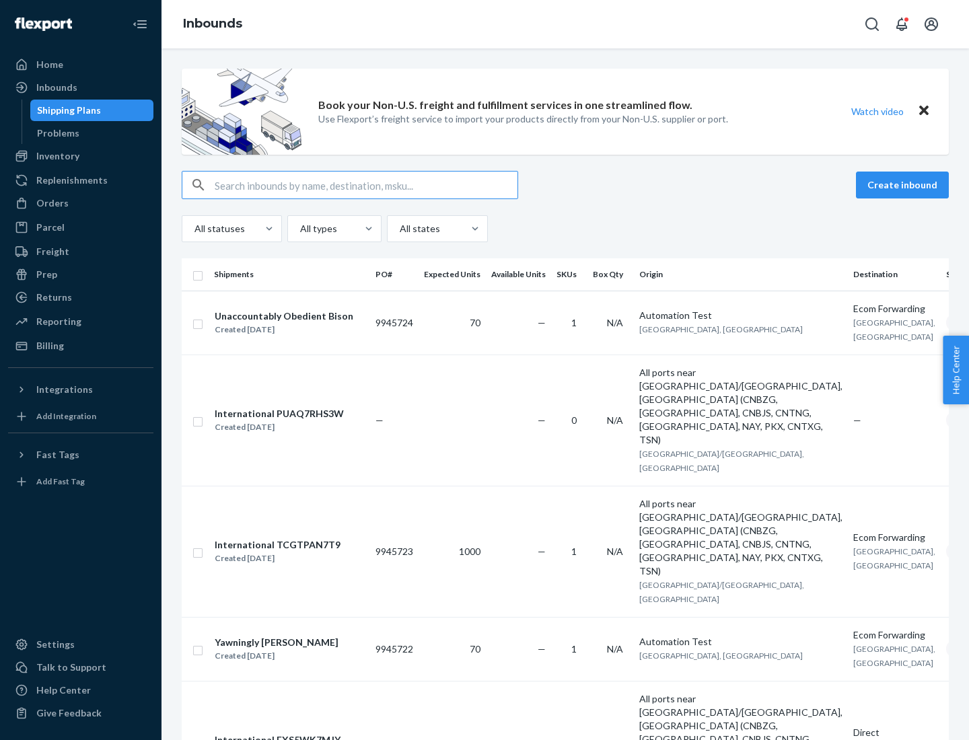 This screenshot has width=969, height=740. What do you see at coordinates (81, 455) in the screenshot?
I see `button: Fast Tags` at bounding box center [81, 455].